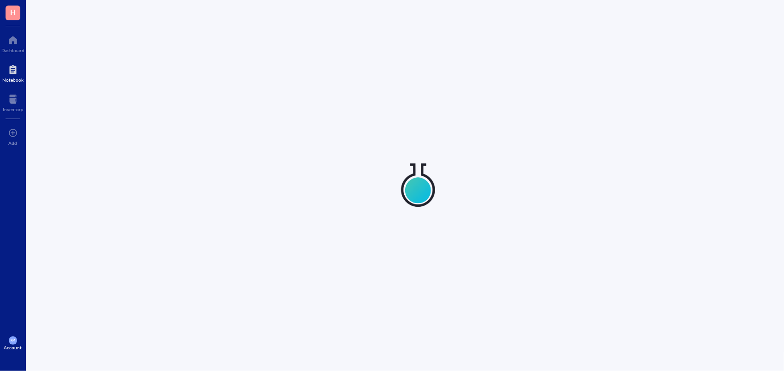  Describe the element at coordinates (13, 50) in the screenshot. I see `div: Dashboard` at that location.